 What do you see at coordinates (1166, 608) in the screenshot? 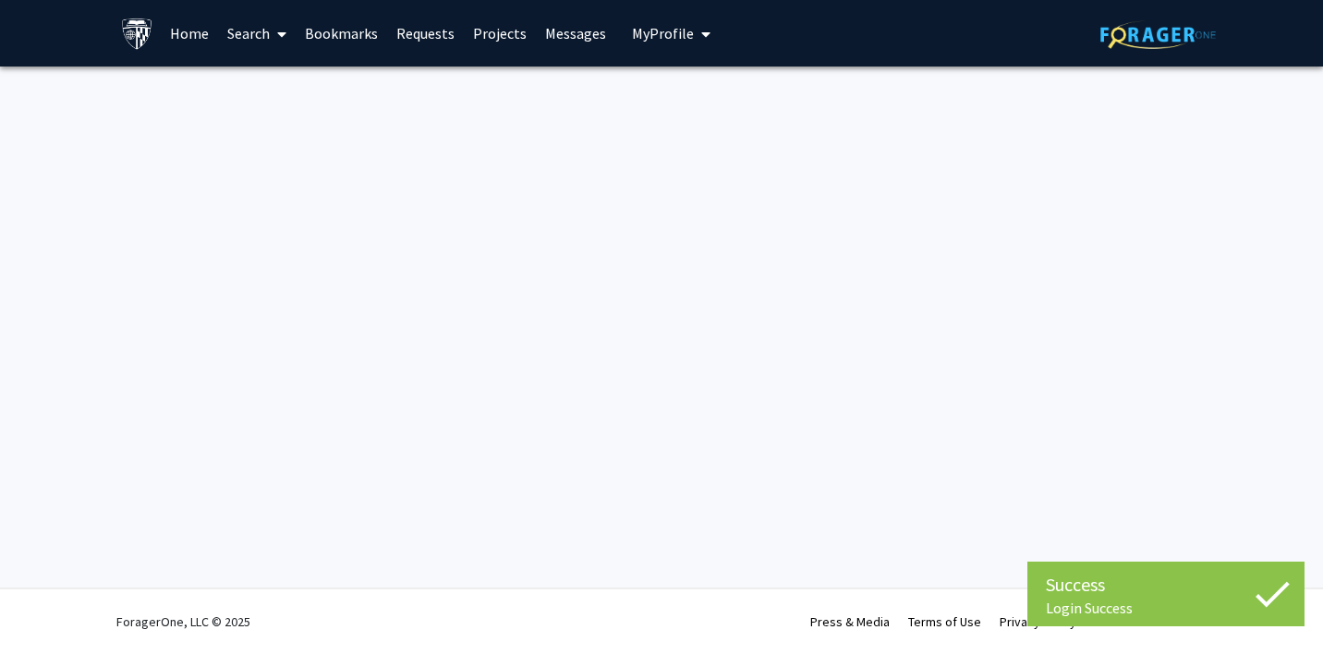
I see `div: Login Success` at bounding box center [1166, 608].